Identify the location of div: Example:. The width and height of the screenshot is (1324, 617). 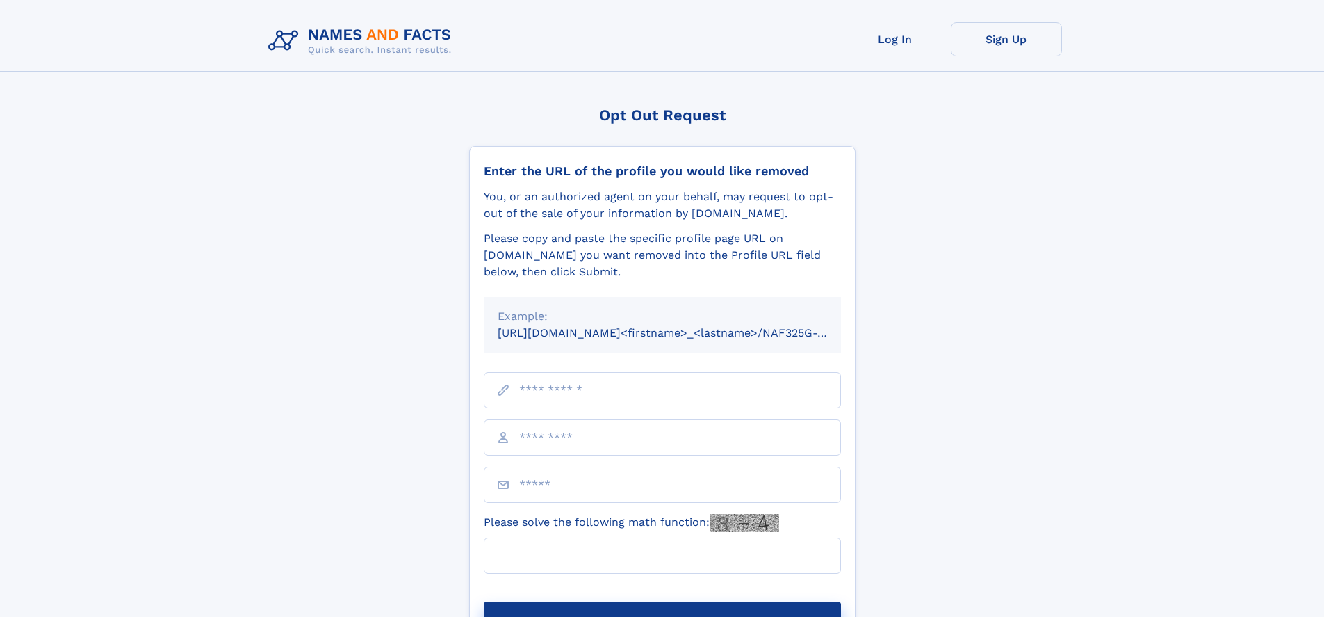
(663, 316).